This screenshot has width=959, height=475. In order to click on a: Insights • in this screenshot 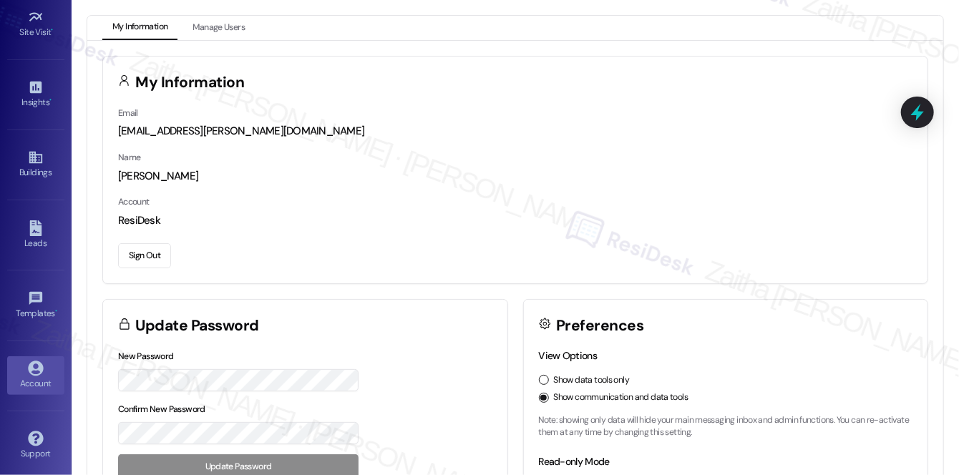, I will do `click(36, 94)`.